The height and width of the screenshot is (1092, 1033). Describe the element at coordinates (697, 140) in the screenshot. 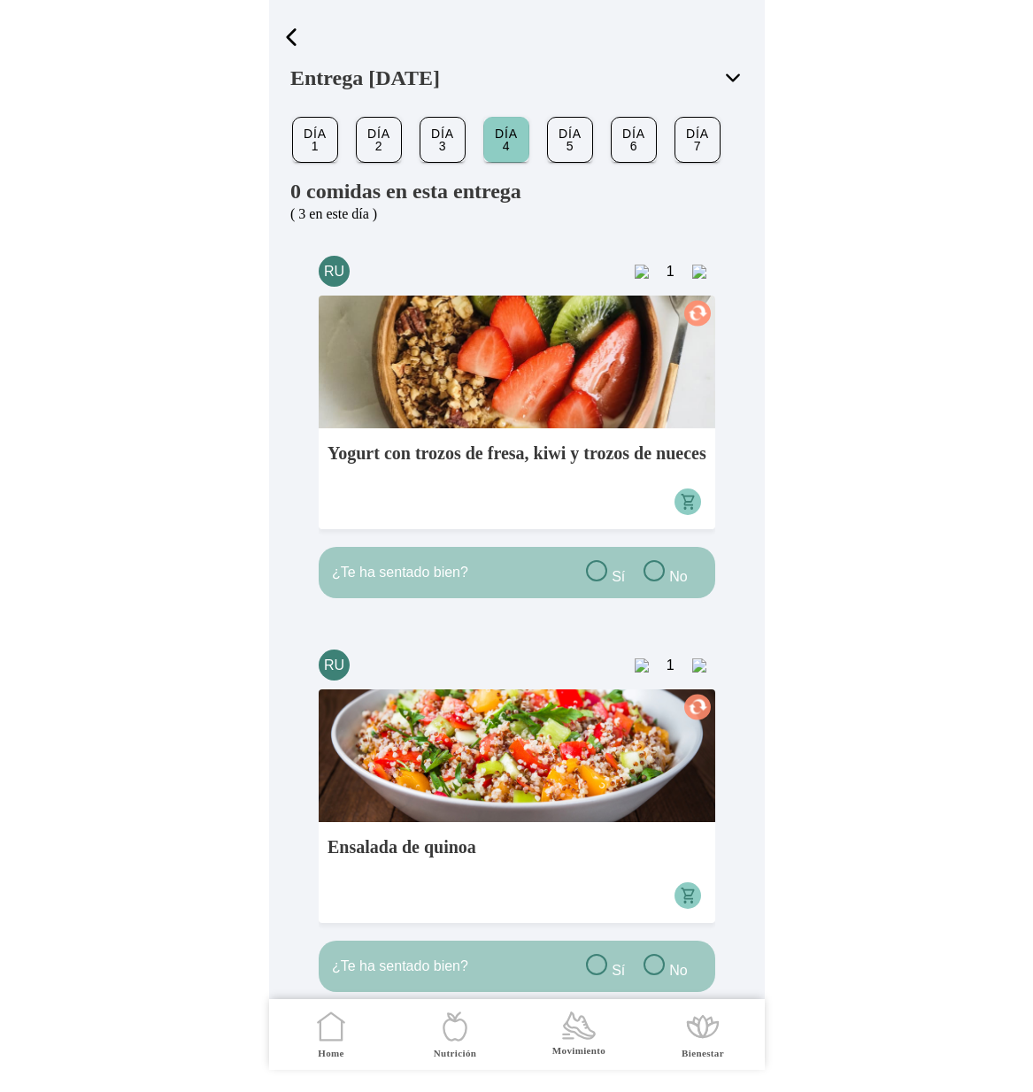

I see `ion-button: Día 7` at that location.